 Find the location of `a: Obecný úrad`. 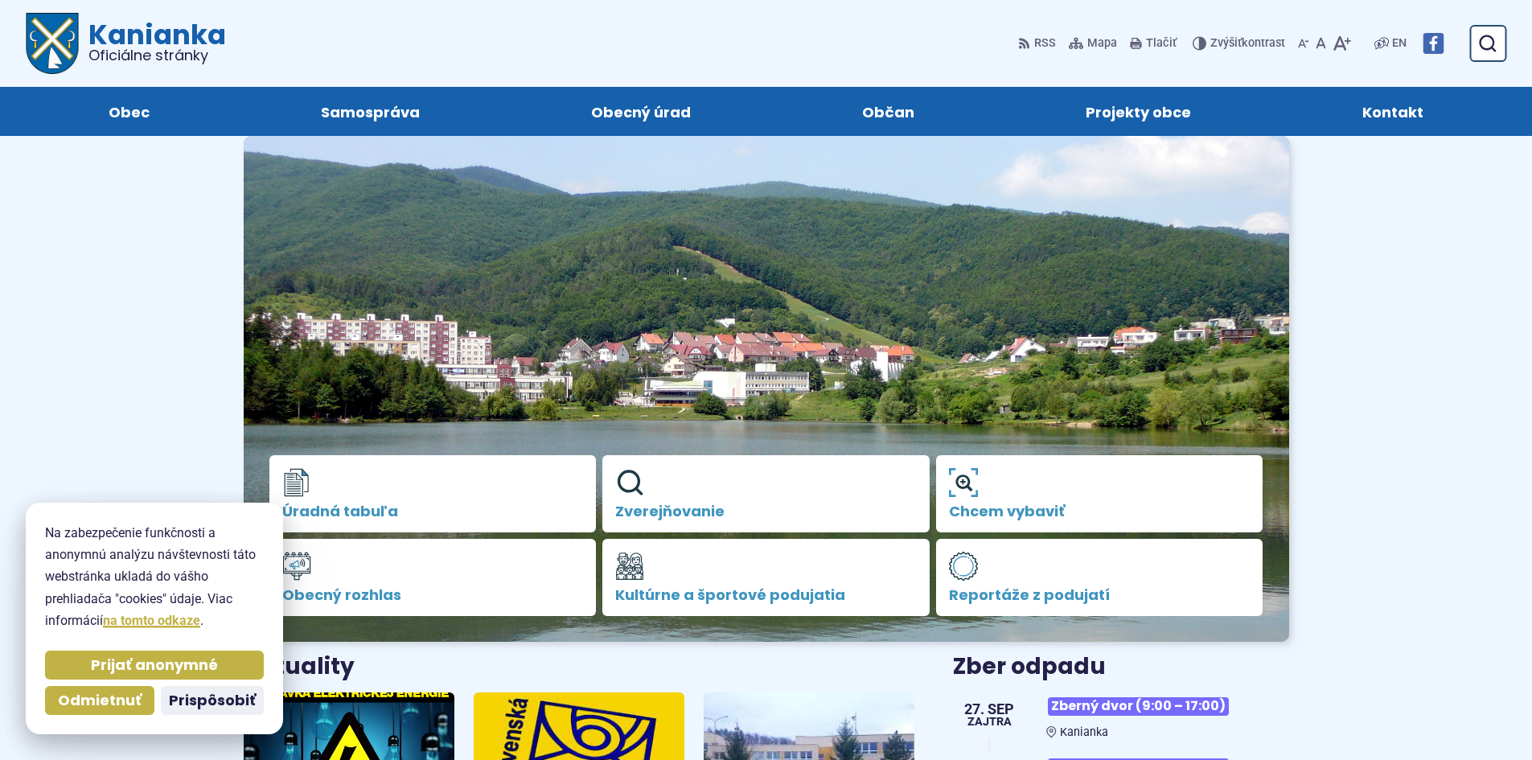

a: Obecný úrad is located at coordinates (640, 111).